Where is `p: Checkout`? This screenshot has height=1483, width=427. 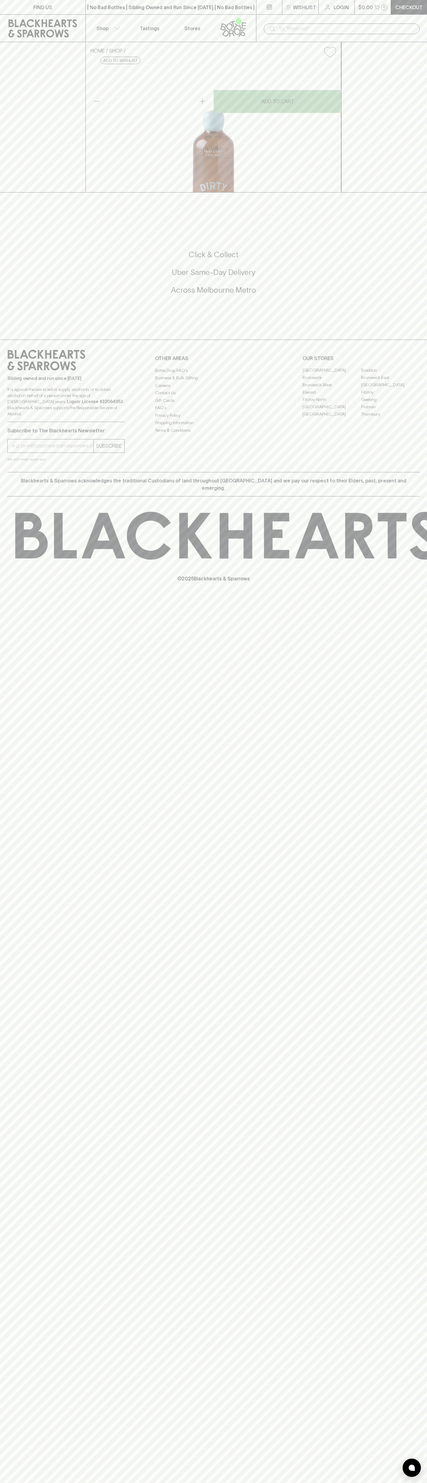
p: Checkout is located at coordinates (409, 7).